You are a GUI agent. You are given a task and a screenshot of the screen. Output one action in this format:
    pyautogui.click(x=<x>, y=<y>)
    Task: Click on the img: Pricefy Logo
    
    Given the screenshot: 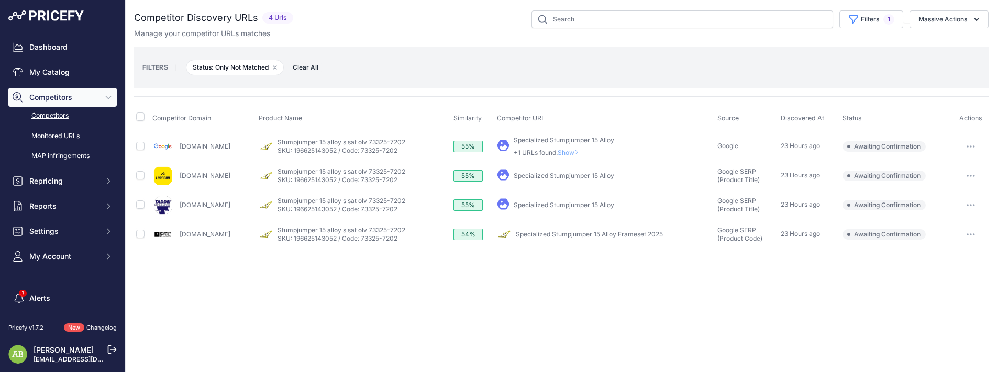 What is the action you would take?
    pyautogui.click(x=46, y=16)
    